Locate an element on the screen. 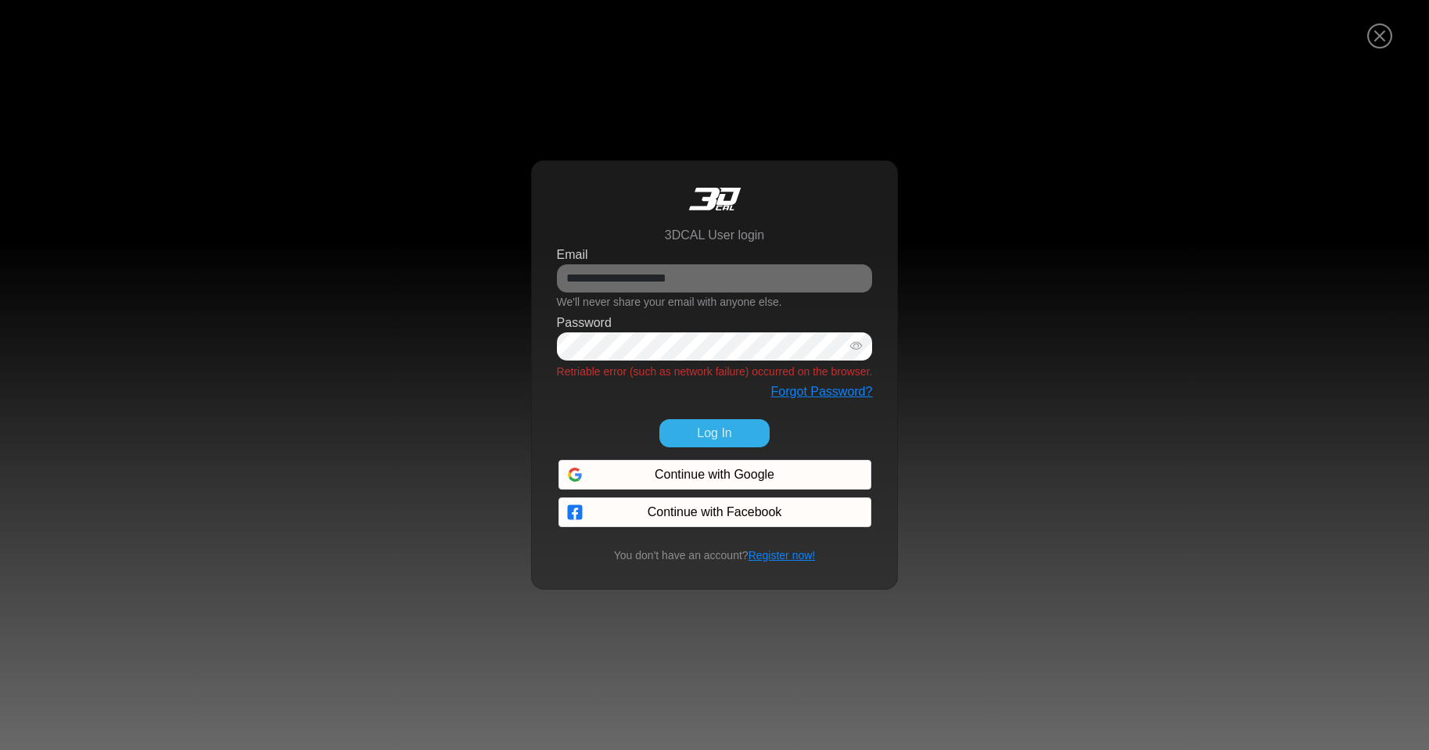  div: Retriable error (such as network failure) occurred on the browser. is located at coordinates (715, 371).